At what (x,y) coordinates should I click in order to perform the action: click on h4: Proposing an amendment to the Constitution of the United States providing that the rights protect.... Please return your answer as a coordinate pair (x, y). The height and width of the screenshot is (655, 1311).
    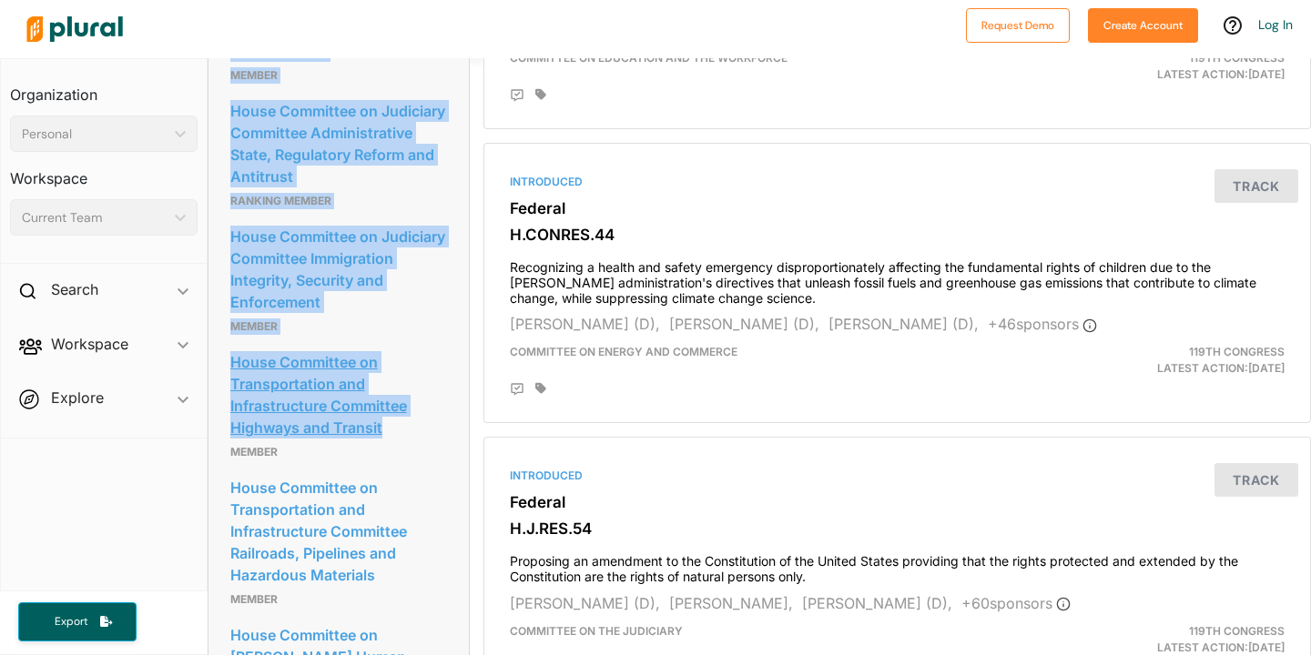
    Looking at the image, I should click on (897, 565).